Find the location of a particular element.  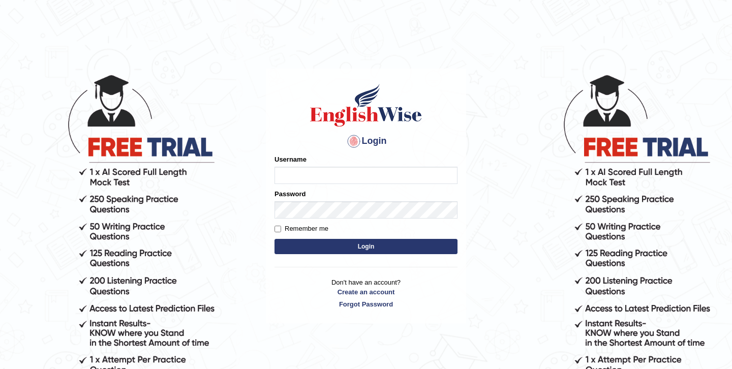

a: Forgot Password is located at coordinates (366, 304).